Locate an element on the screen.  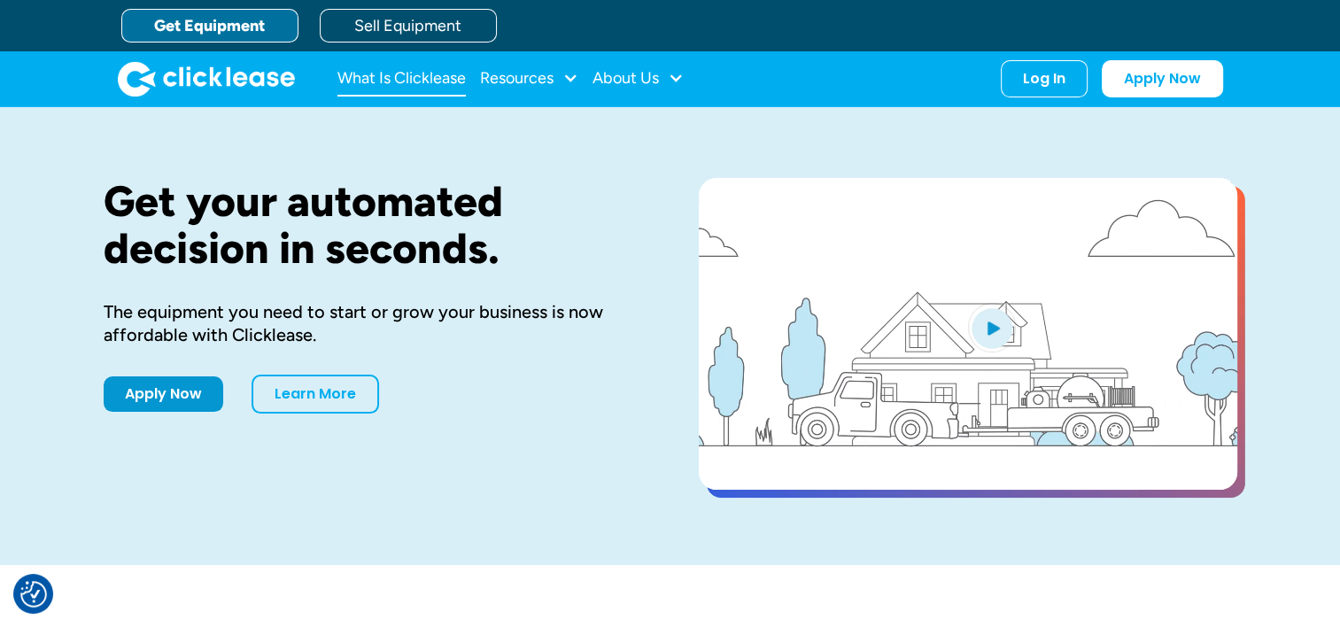
a: Sell Equipment is located at coordinates (408, 26).